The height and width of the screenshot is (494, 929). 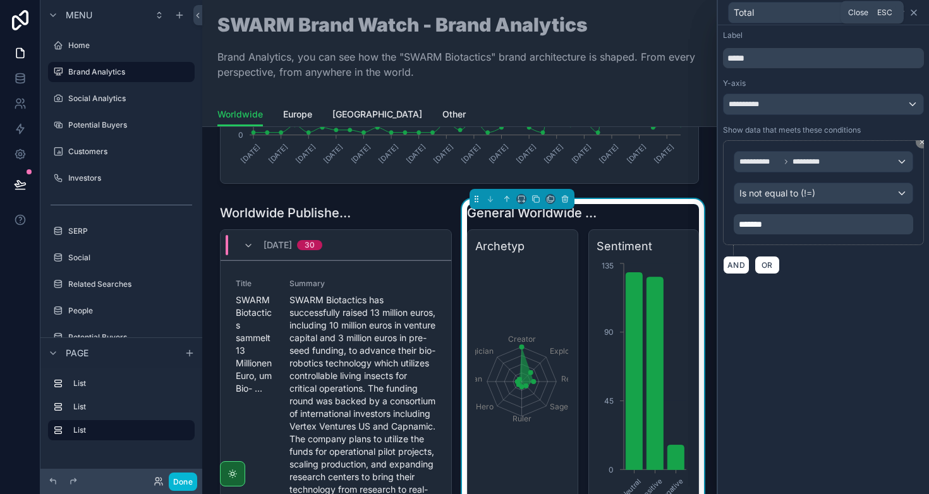 I want to click on tspan: 0, so click(x=611, y=470).